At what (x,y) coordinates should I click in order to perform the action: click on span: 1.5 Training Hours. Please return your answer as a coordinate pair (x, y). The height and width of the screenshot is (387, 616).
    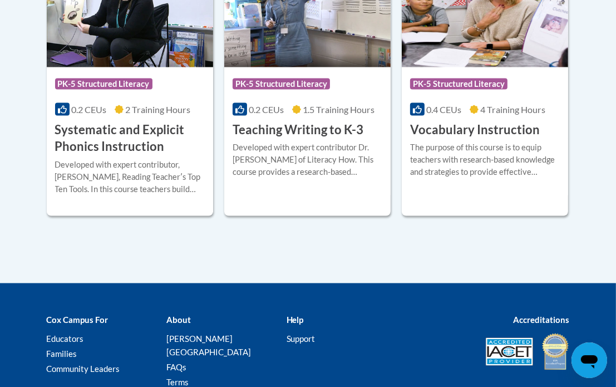
    Looking at the image, I should click on (338, 109).